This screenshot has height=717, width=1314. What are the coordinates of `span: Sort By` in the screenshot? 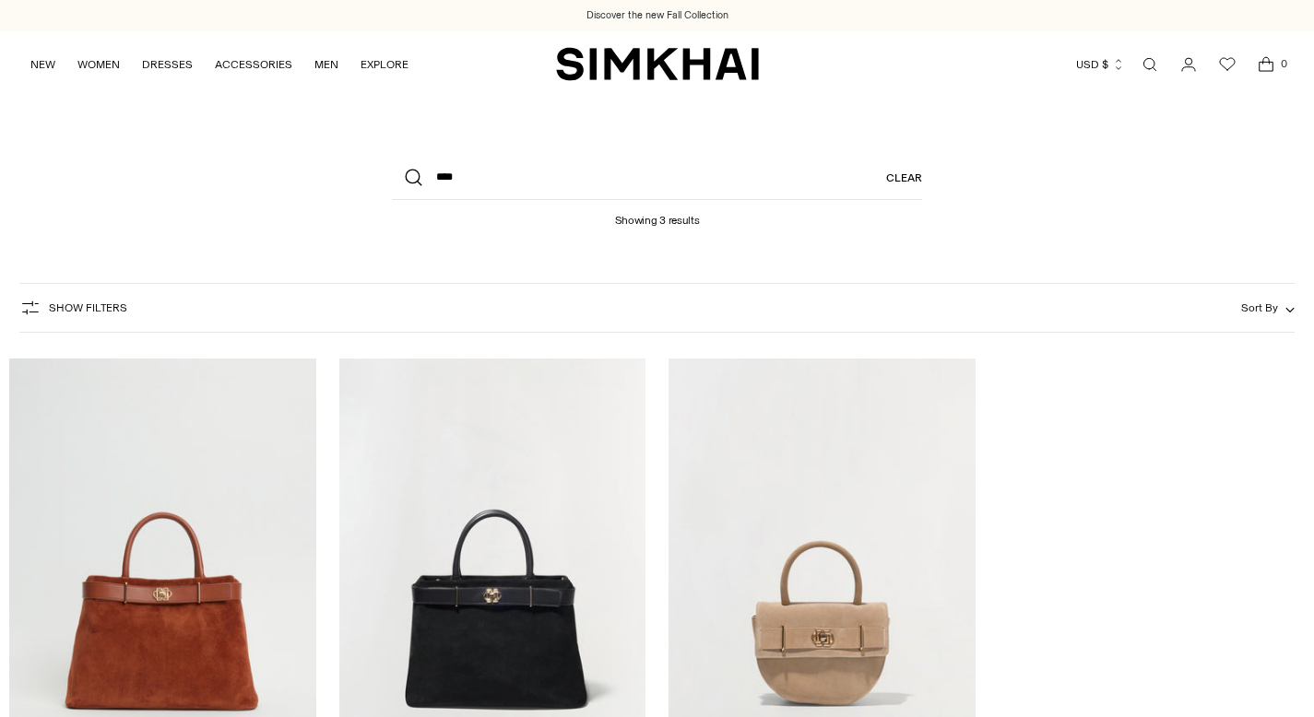 It's located at (1260, 308).